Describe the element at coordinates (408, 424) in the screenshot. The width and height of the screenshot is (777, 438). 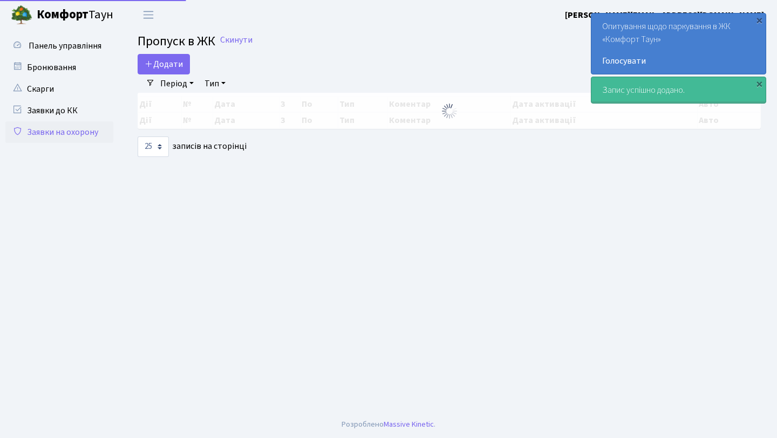
I see `a: Massive Kinetic` at that location.